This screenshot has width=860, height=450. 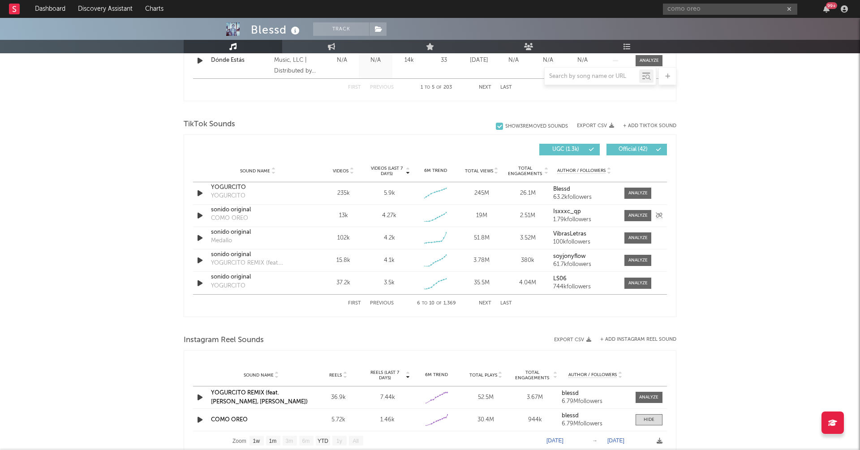 I want to click on text: 1y, so click(x=339, y=441).